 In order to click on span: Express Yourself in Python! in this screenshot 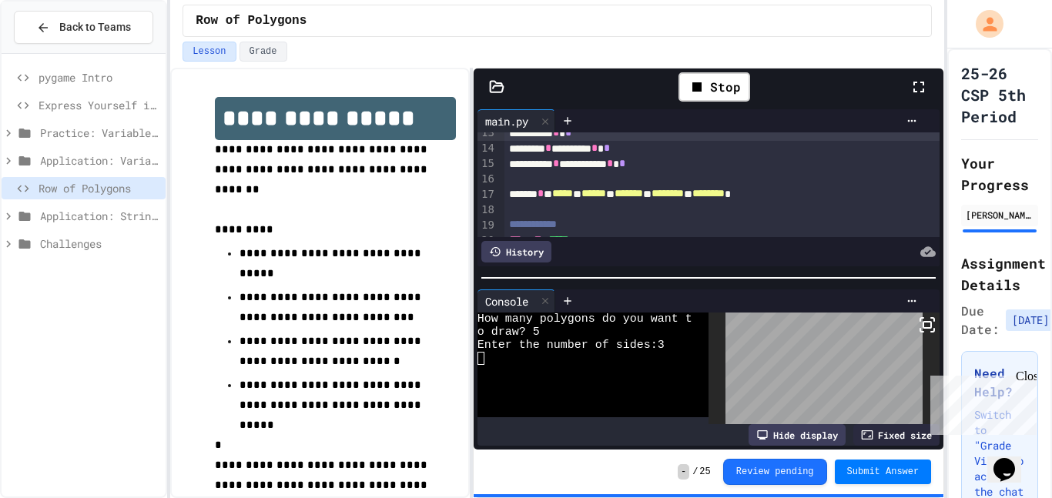, I will do `click(99, 105)`.